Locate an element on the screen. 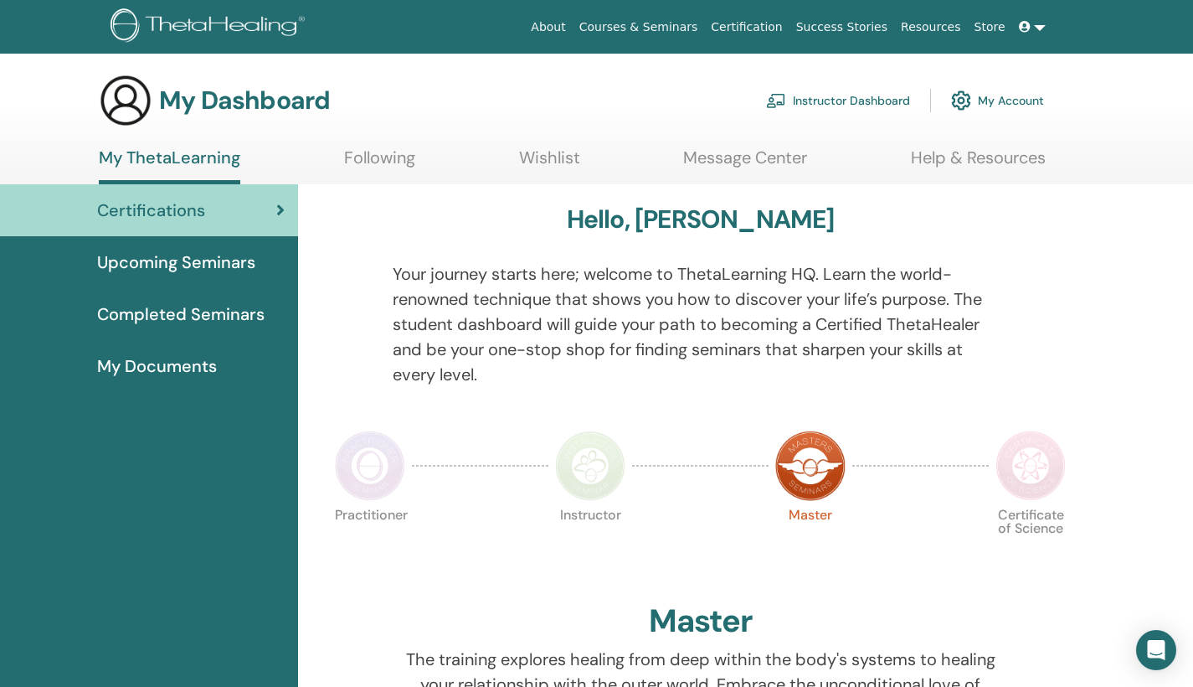 Image resolution: width=1193 pixels, height=687 pixels. a: Certification is located at coordinates (746, 27).